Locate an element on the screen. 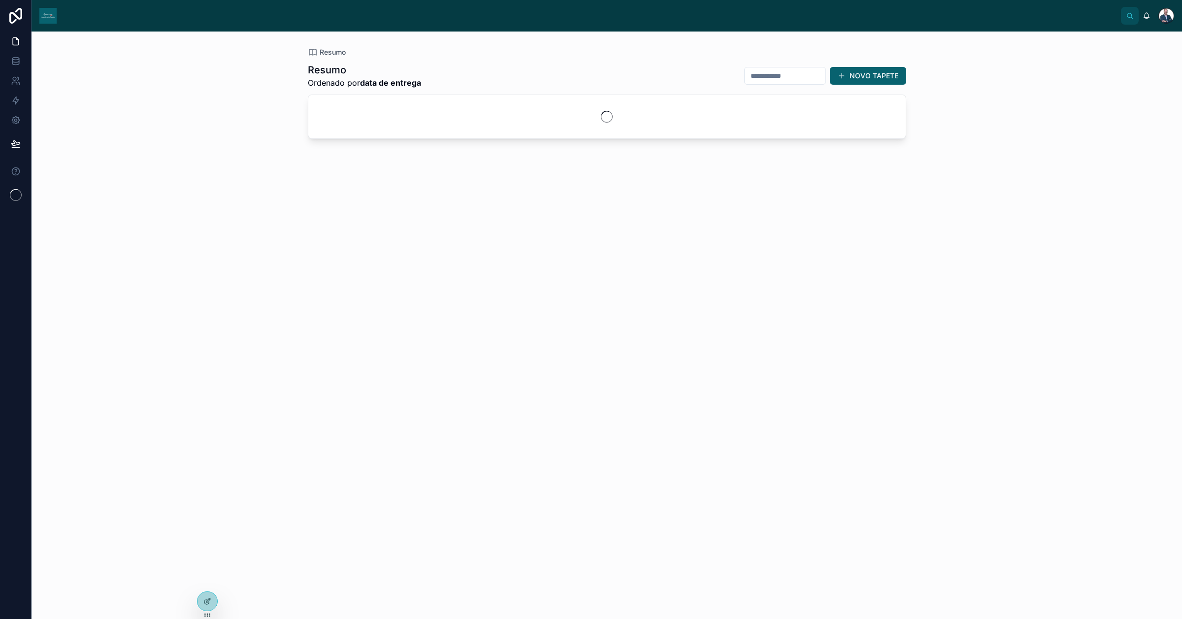  span: Resumo is located at coordinates (332, 52).